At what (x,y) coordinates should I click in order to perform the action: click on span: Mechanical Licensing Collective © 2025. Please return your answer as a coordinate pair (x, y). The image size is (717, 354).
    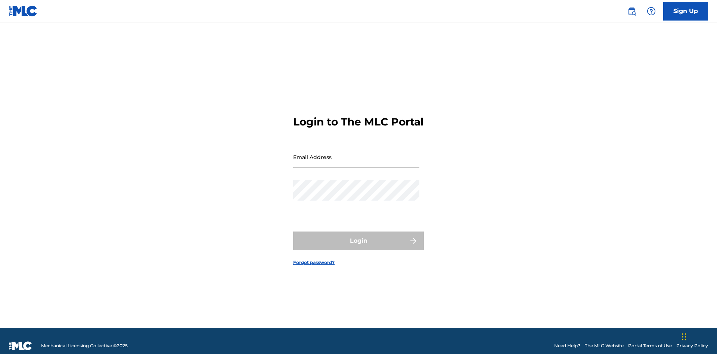
    Looking at the image, I should click on (84, 346).